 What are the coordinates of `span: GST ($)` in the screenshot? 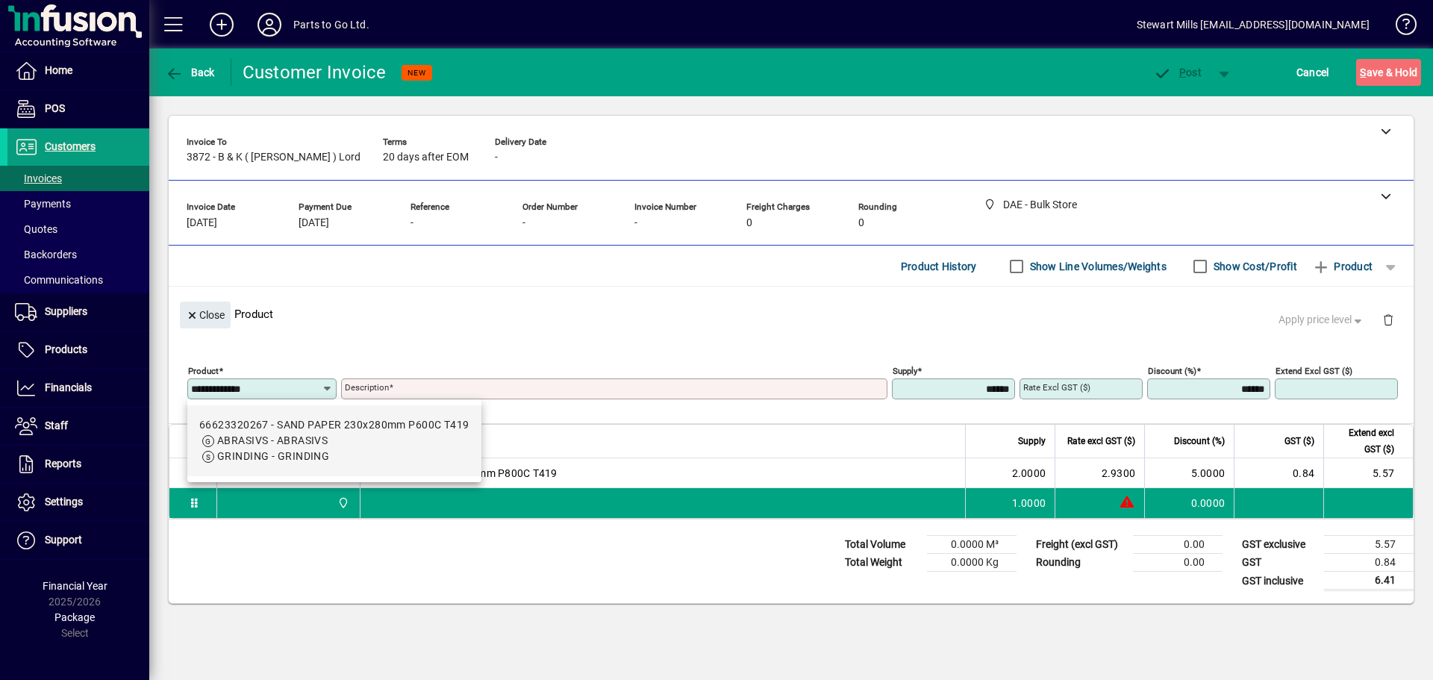 It's located at (1299, 441).